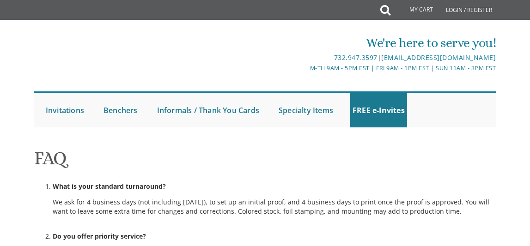  Describe the element at coordinates (306, 110) in the screenshot. I see `a: Specialty Items` at that location.